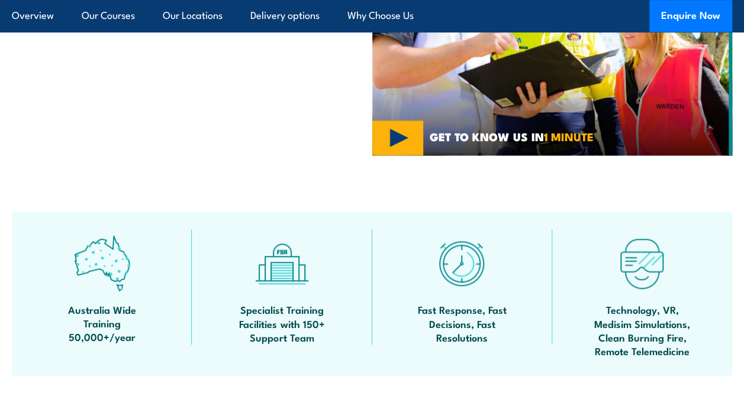 This screenshot has height=403, width=744. What do you see at coordinates (641, 263) in the screenshot?
I see `img: tech-icon` at bounding box center [641, 263].